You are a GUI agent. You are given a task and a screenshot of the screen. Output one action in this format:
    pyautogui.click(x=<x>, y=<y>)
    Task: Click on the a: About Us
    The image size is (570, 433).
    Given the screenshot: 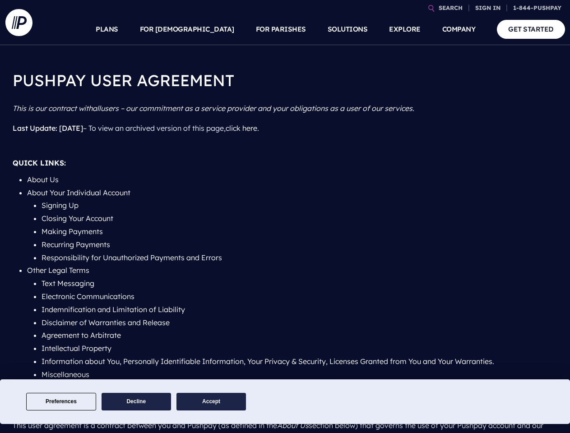 What is the action you would take?
    pyautogui.click(x=43, y=180)
    